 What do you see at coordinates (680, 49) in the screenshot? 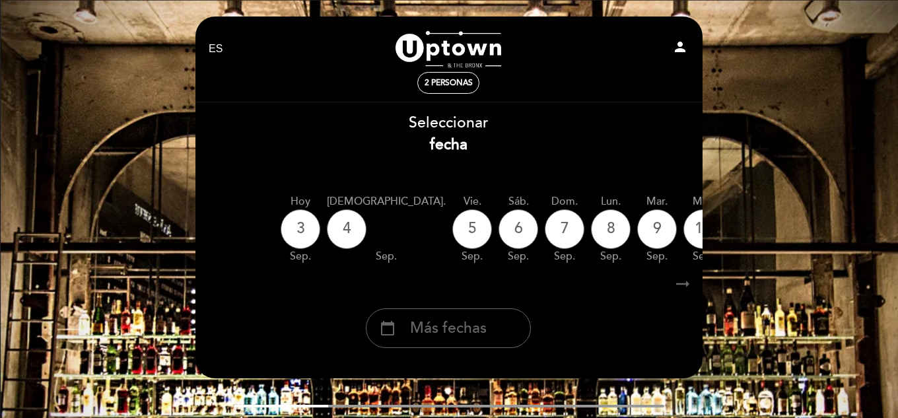
I see `button: person` at bounding box center [680, 49].